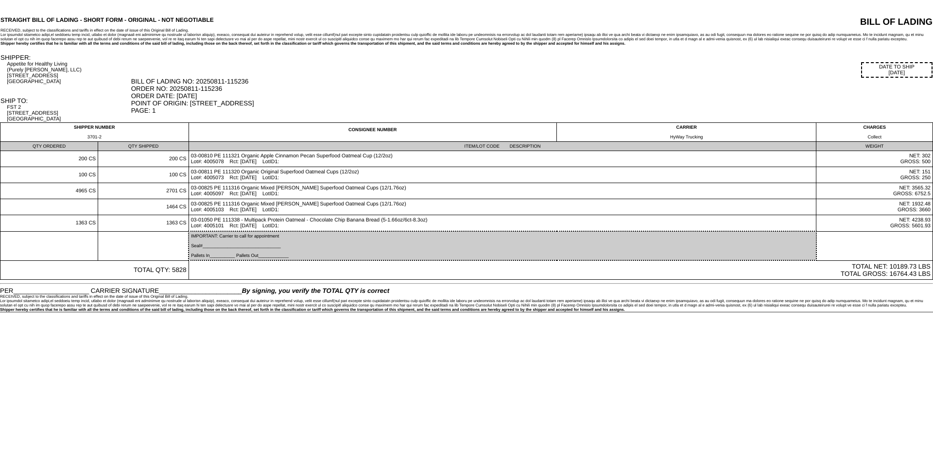  I want to click on td: TOTAL NET: 10189.73 LBS TOTAL GROSS: 16764.43 LBS, so click(560, 270).